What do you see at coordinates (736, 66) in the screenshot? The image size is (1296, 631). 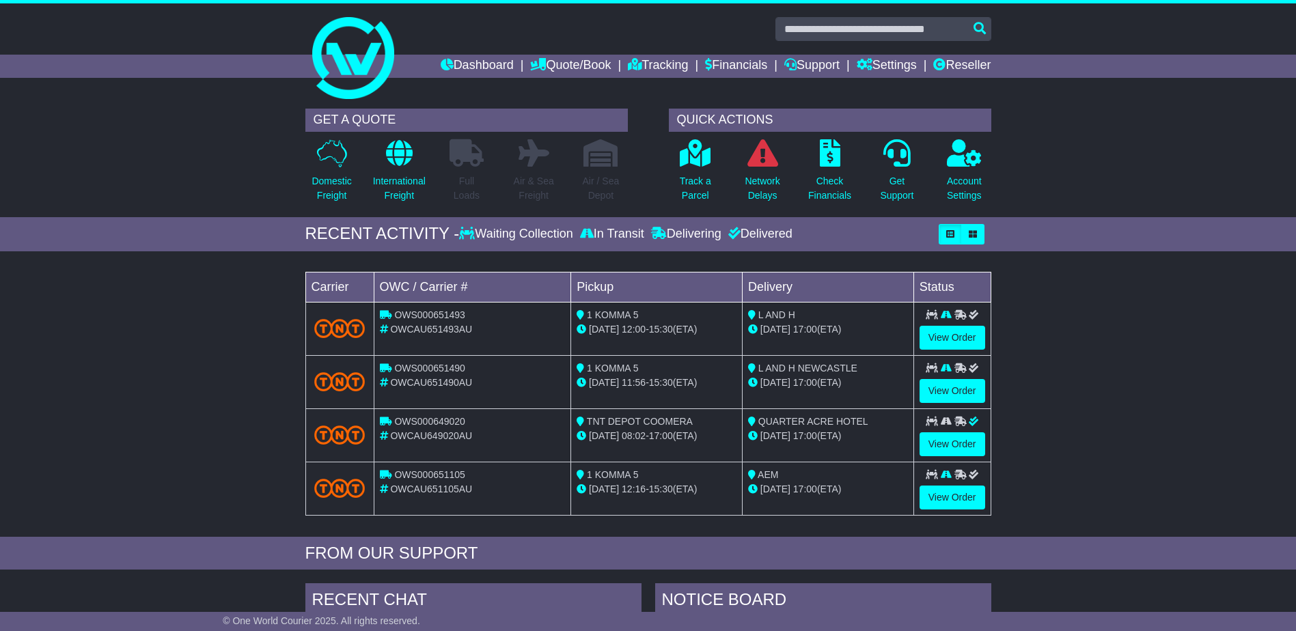 I see `a: Financials` at bounding box center [736, 66].